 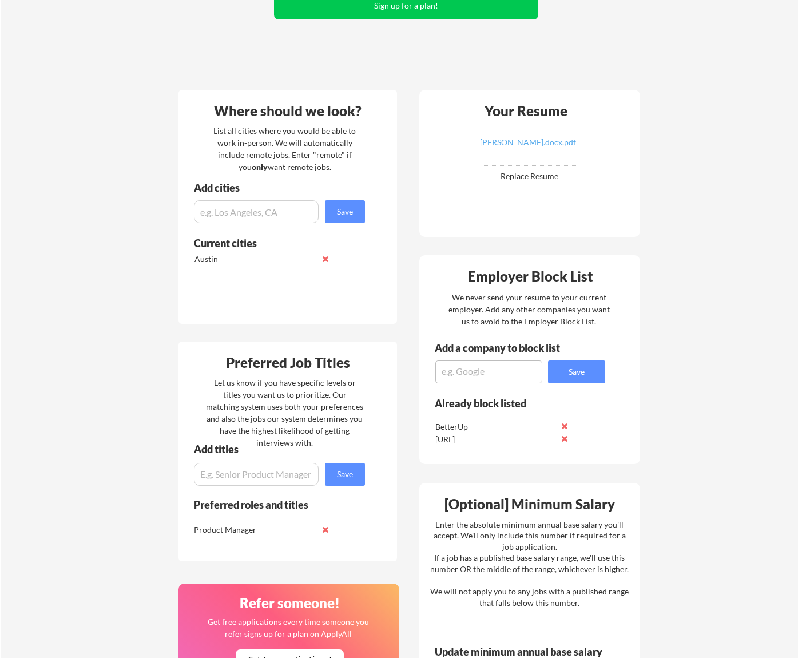 What do you see at coordinates (256, 474) in the screenshot?
I see `input: E.g. Senior Product Manager` at bounding box center [256, 474].